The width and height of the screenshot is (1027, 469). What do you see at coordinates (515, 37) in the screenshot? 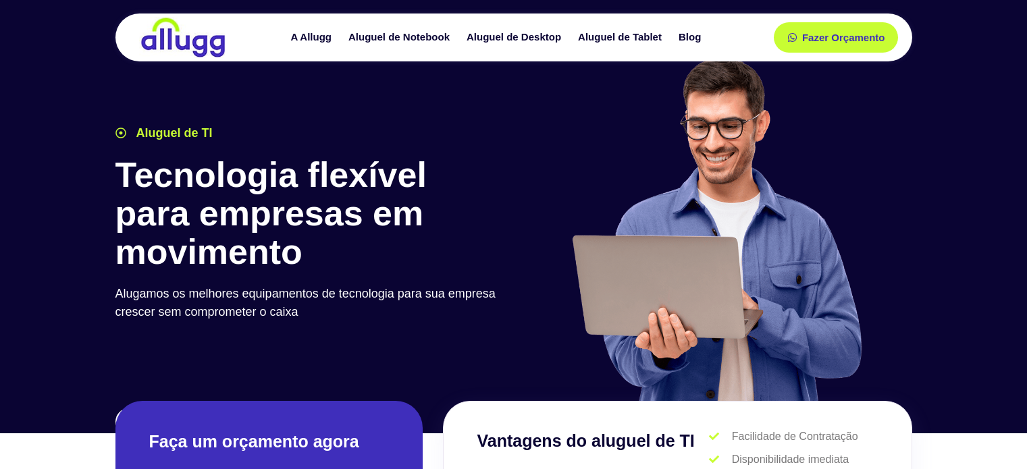
I see `a: Aluguel de Desktop` at bounding box center [515, 37].